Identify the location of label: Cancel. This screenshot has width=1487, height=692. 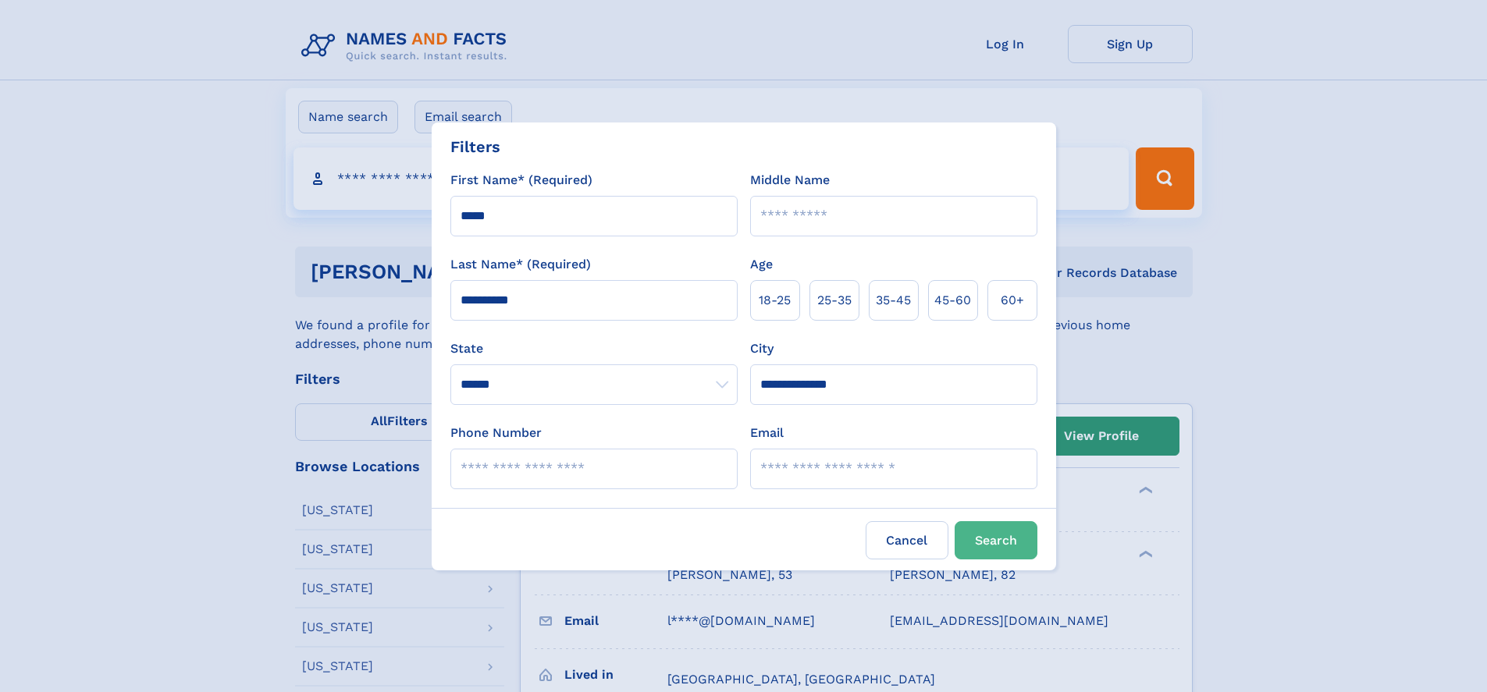
(907, 540).